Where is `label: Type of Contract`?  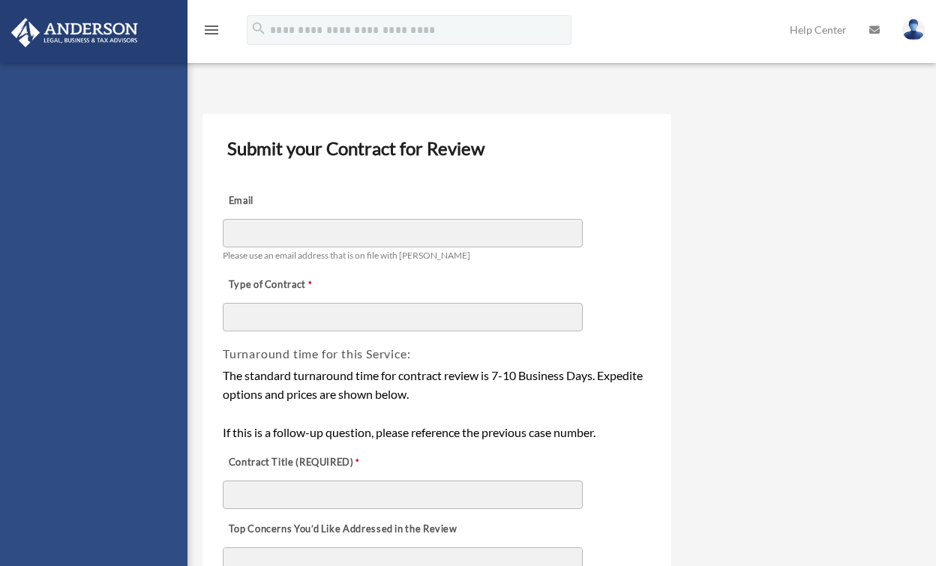
label: Type of Contract is located at coordinates (298, 286).